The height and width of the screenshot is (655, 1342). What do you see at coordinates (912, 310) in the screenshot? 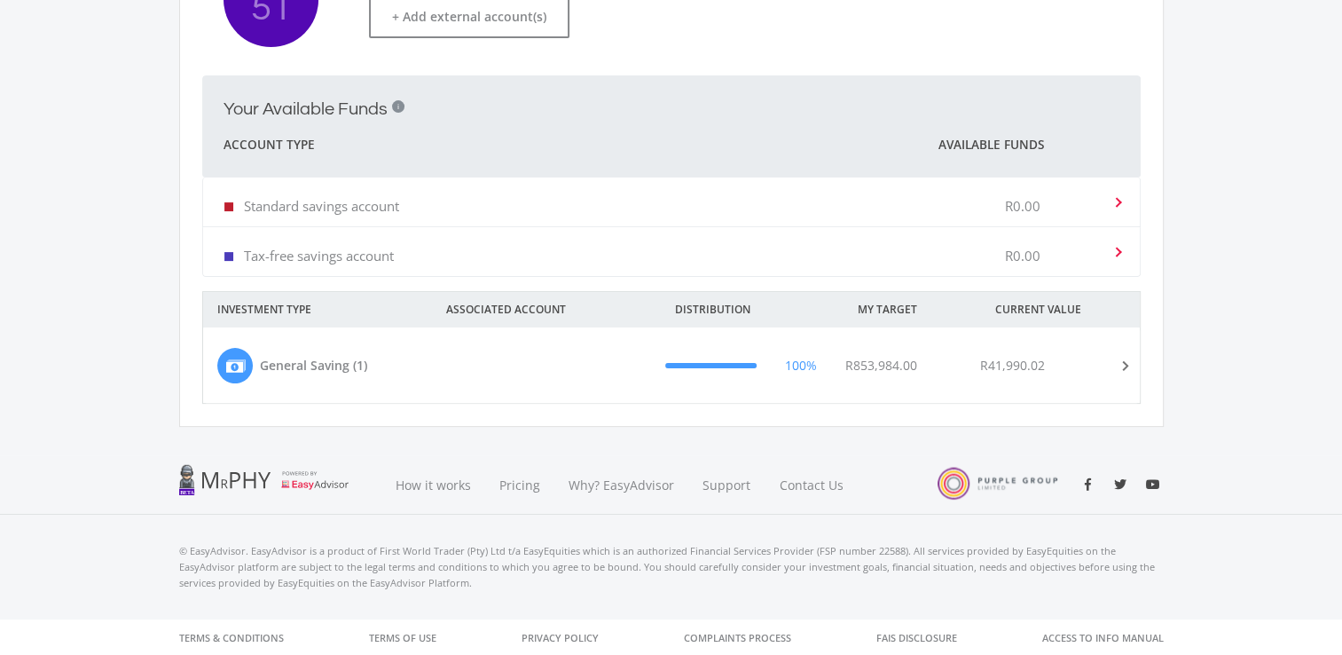
I see `div: MY TARGET` at bounding box center [912, 310].